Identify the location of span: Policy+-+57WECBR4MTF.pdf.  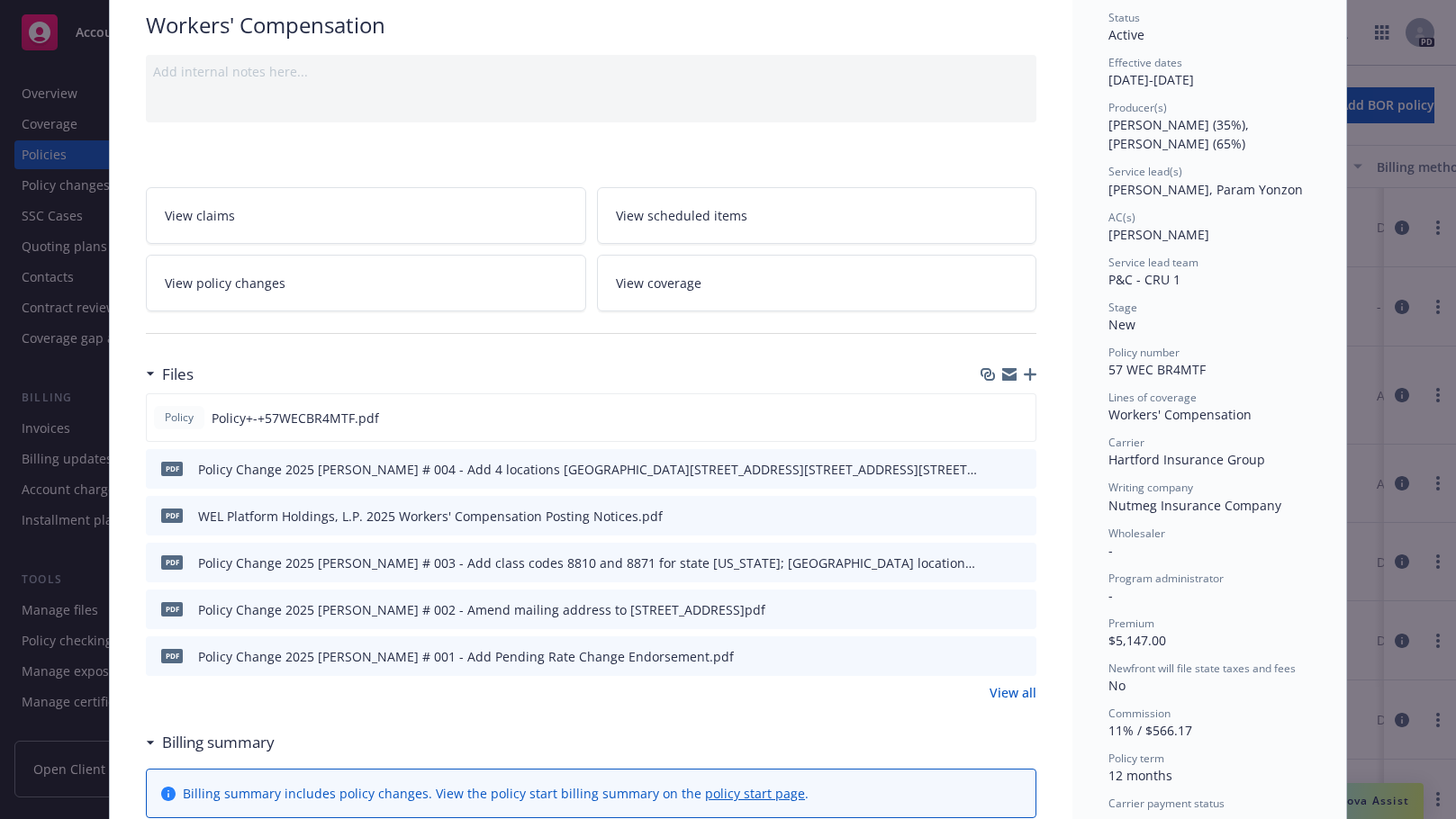
(295, 418).